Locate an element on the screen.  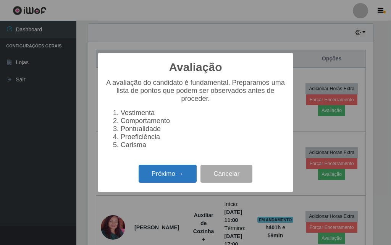
p: A avaliação do candidato é fundamental. Preparamos uma lista de pontos que podem ser observados a... is located at coordinates (195, 90).